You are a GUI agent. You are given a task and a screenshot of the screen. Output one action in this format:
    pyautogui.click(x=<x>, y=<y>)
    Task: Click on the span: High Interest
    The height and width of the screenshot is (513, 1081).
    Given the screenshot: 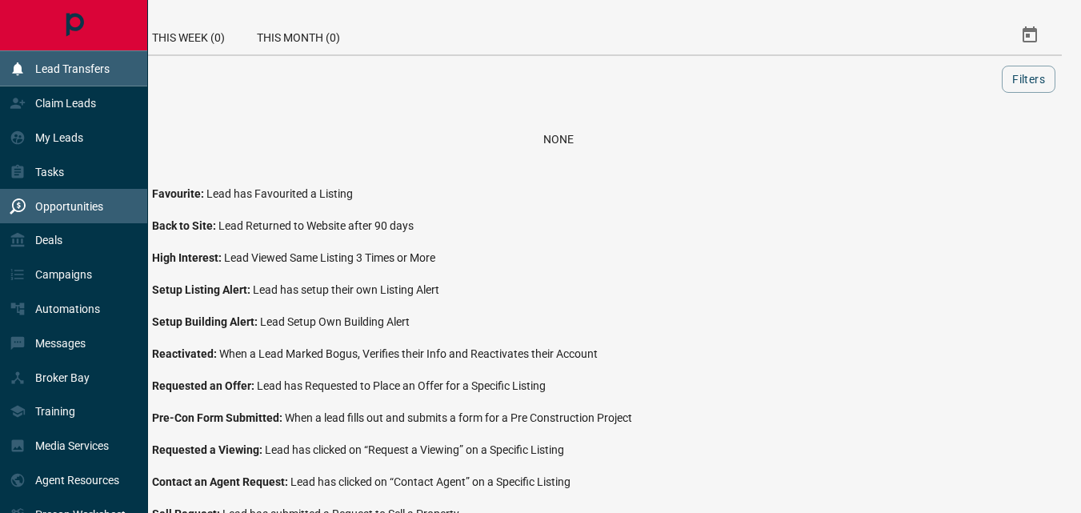 What is the action you would take?
    pyautogui.click(x=188, y=258)
    